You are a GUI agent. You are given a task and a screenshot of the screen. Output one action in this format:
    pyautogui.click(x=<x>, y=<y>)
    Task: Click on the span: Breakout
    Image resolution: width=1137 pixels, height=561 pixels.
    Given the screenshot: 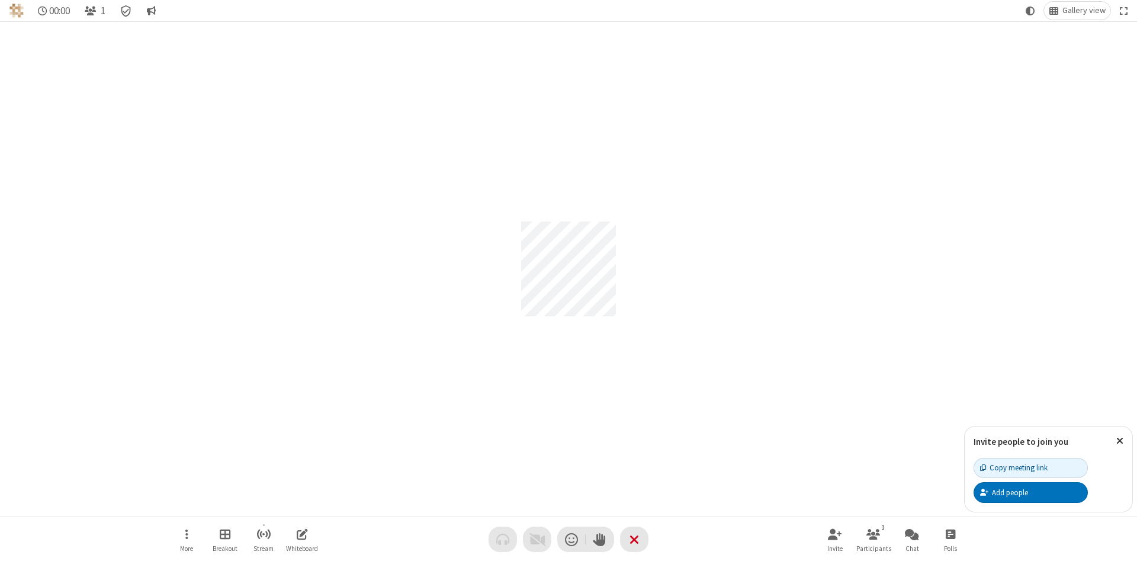 What is the action you would take?
    pyautogui.click(x=225, y=548)
    